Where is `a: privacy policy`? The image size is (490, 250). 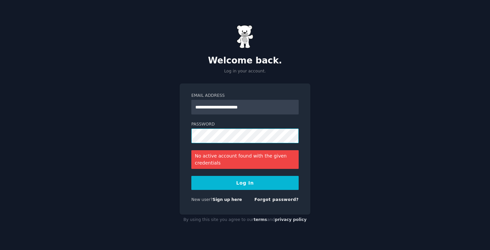 a: privacy policy is located at coordinates (291, 220).